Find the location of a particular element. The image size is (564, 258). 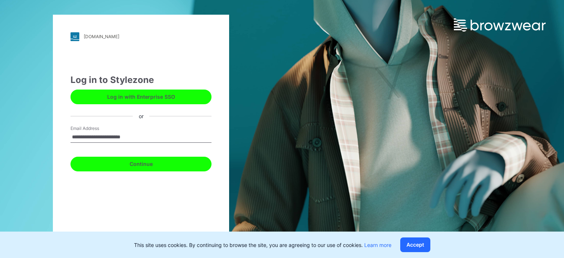

p: This site uses cookies. By continuing to browse the site, you are agreeing to our use of cookies. is located at coordinates (263, 245).